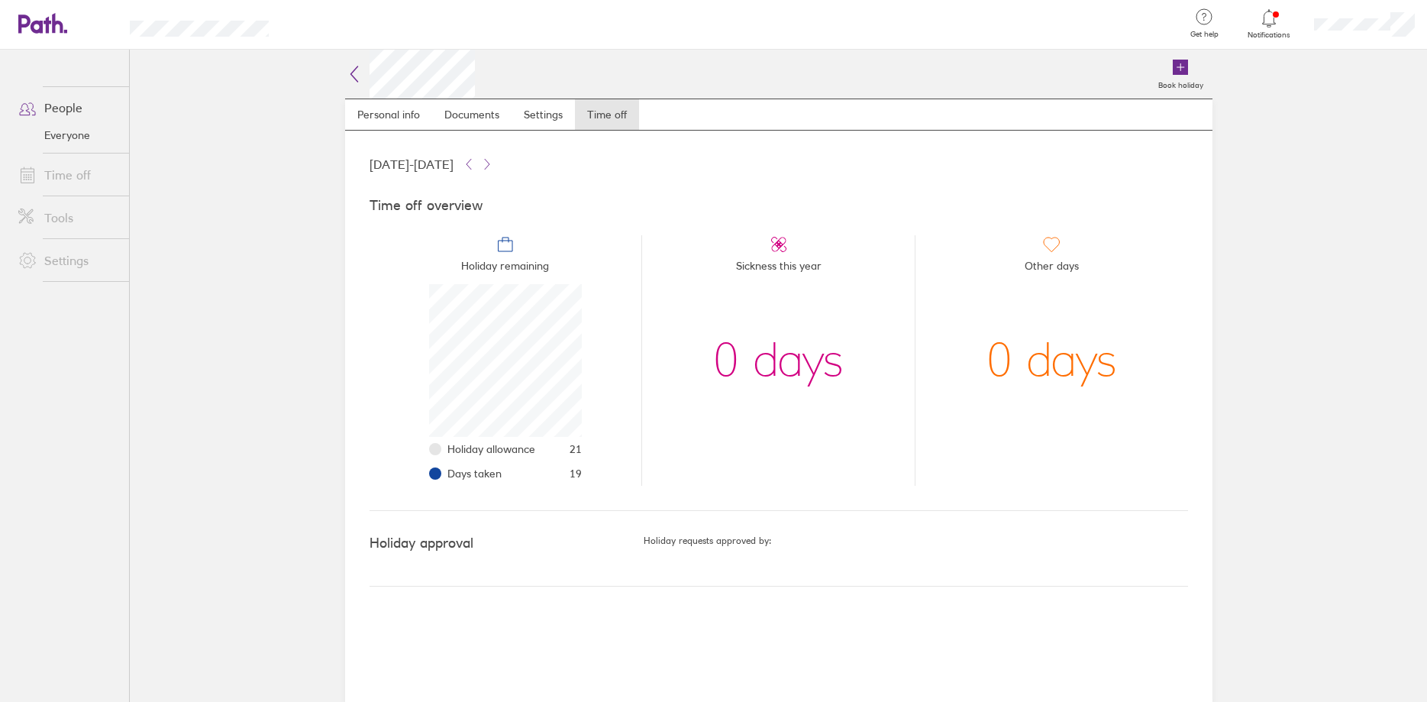  I want to click on a: Notifications, so click(1269, 24).